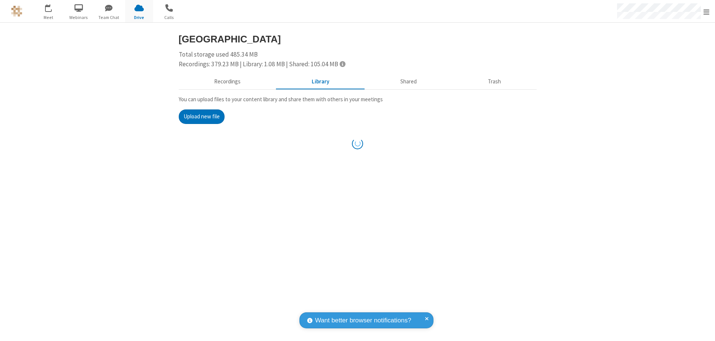 This screenshot has height=341, width=715. Describe the element at coordinates (79, 17) in the screenshot. I see `span: Webinars` at that location.